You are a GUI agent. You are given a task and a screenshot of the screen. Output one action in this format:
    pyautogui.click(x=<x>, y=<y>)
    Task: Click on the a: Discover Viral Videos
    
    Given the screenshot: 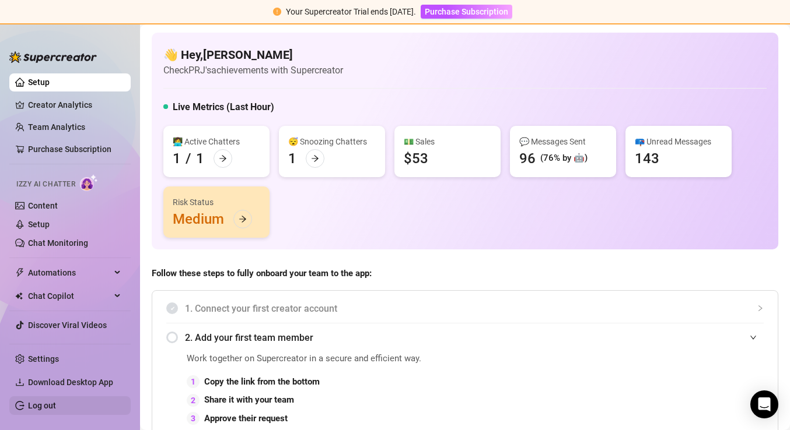 What is the action you would take?
    pyautogui.click(x=67, y=325)
    